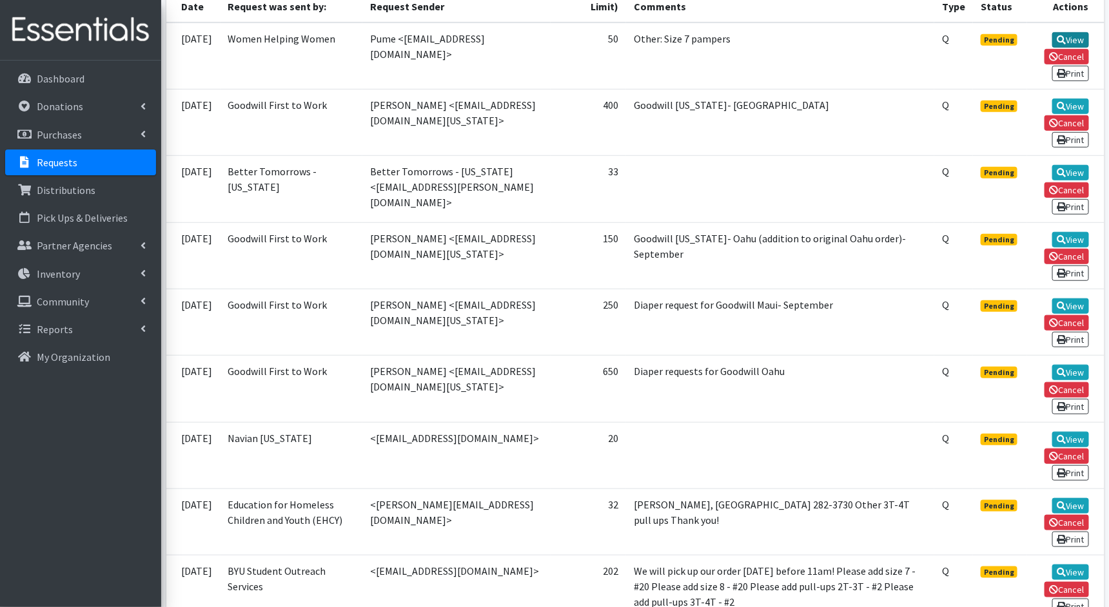 This screenshot has height=607, width=1109. What do you see at coordinates (74, 246) in the screenshot?
I see `p: Partner Agencies` at bounding box center [74, 246].